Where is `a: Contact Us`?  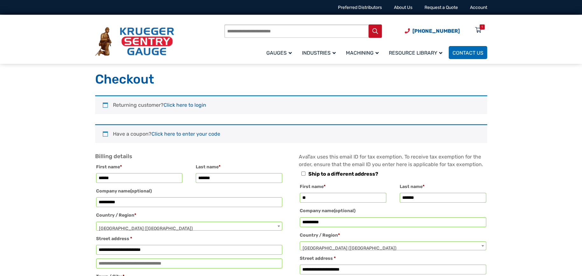 a: Contact Us is located at coordinates (468, 52).